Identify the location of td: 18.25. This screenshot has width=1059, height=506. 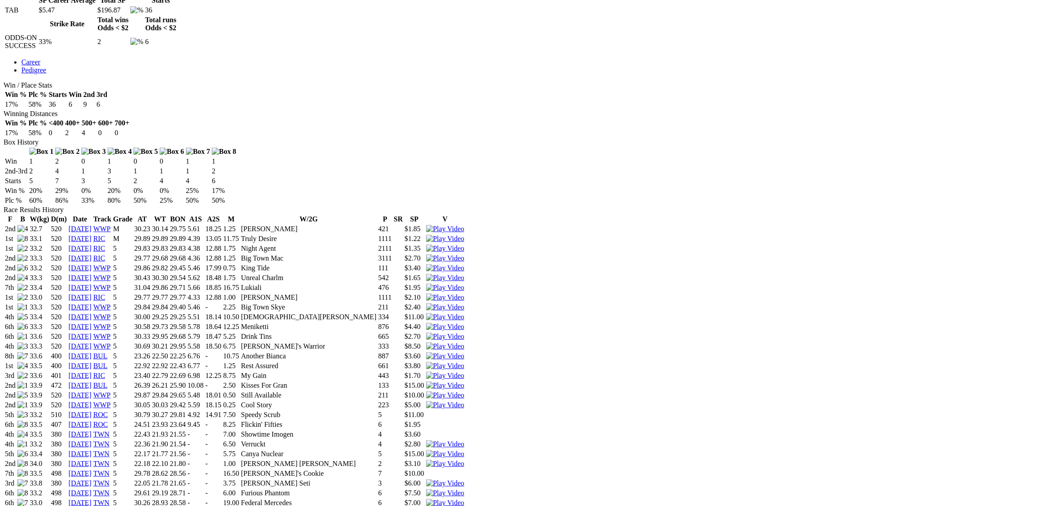
(213, 229).